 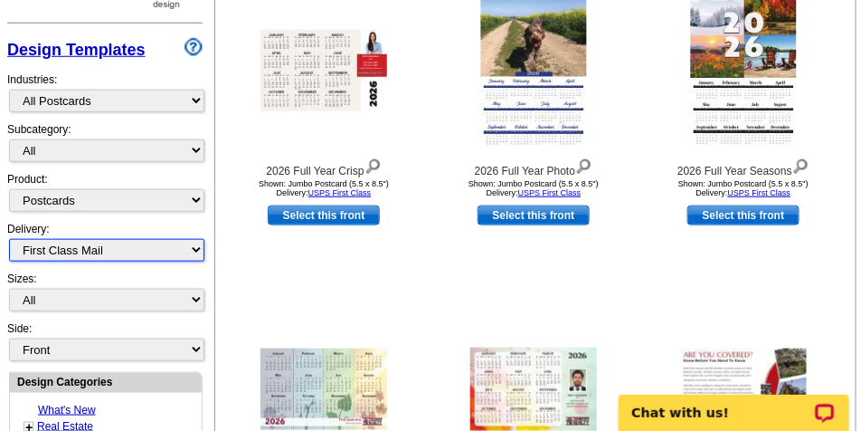 I want to click on a: Design Templates, so click(x=76, y=50).